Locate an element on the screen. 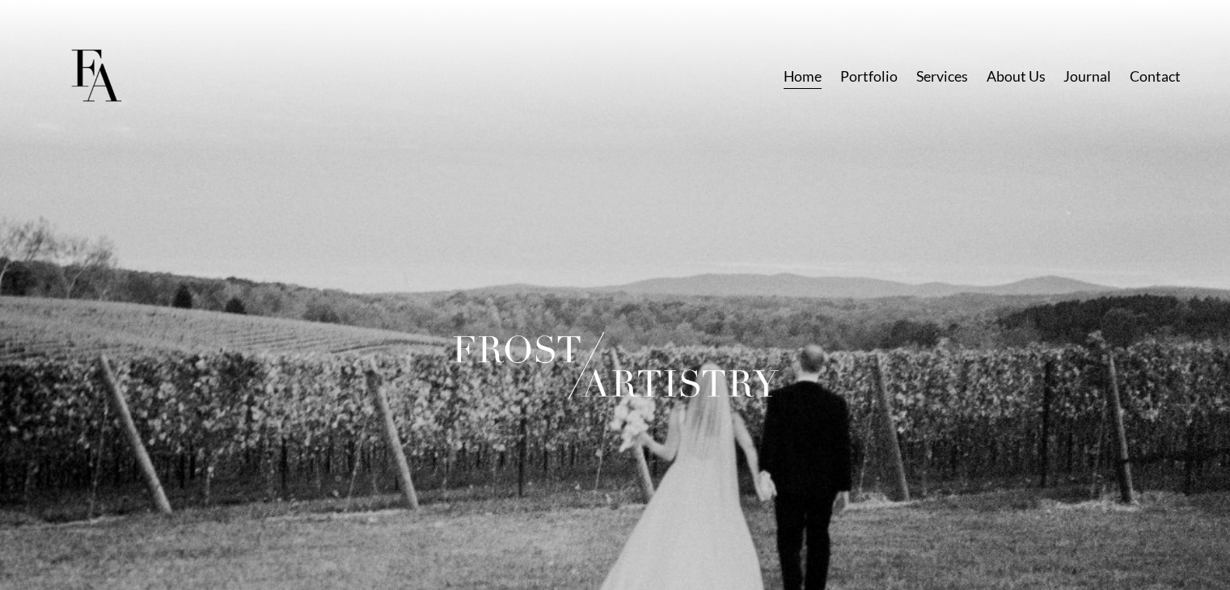 The image size is (1230, 590). a: Home is located at coordinates (802, 76).